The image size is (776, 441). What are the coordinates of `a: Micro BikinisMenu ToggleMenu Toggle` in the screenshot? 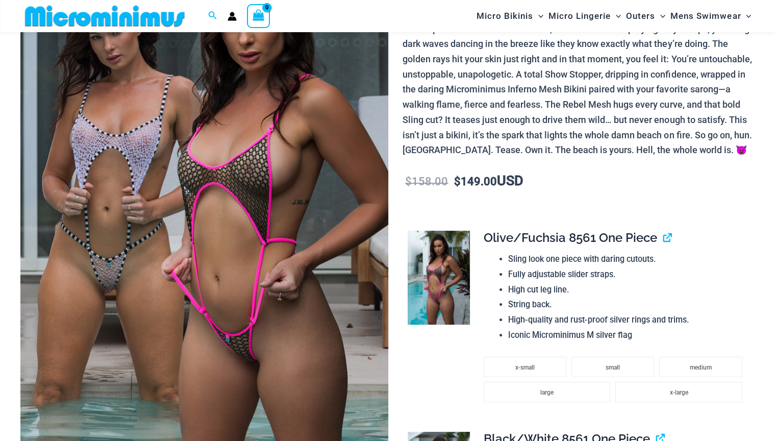 It's located at (510, 16).